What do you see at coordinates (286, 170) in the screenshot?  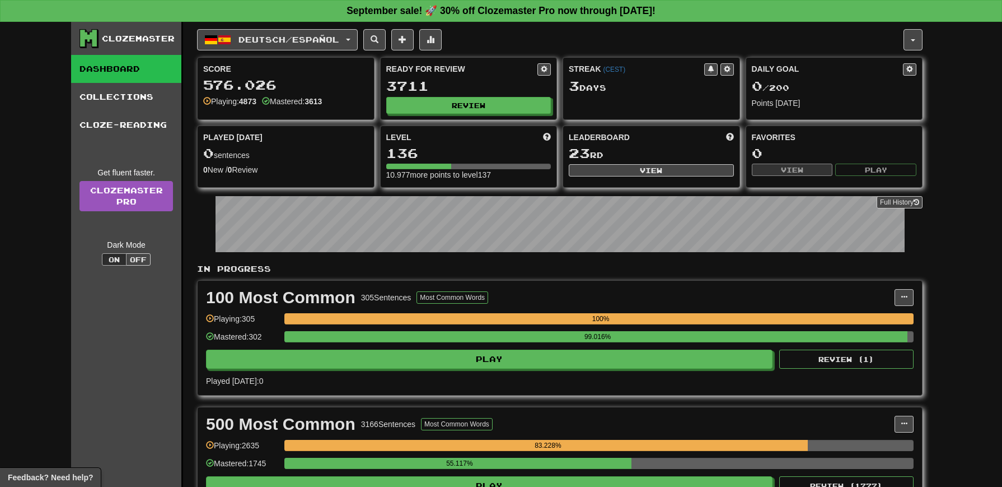 I see `div: New / Review` at bounding box center [286, 170].